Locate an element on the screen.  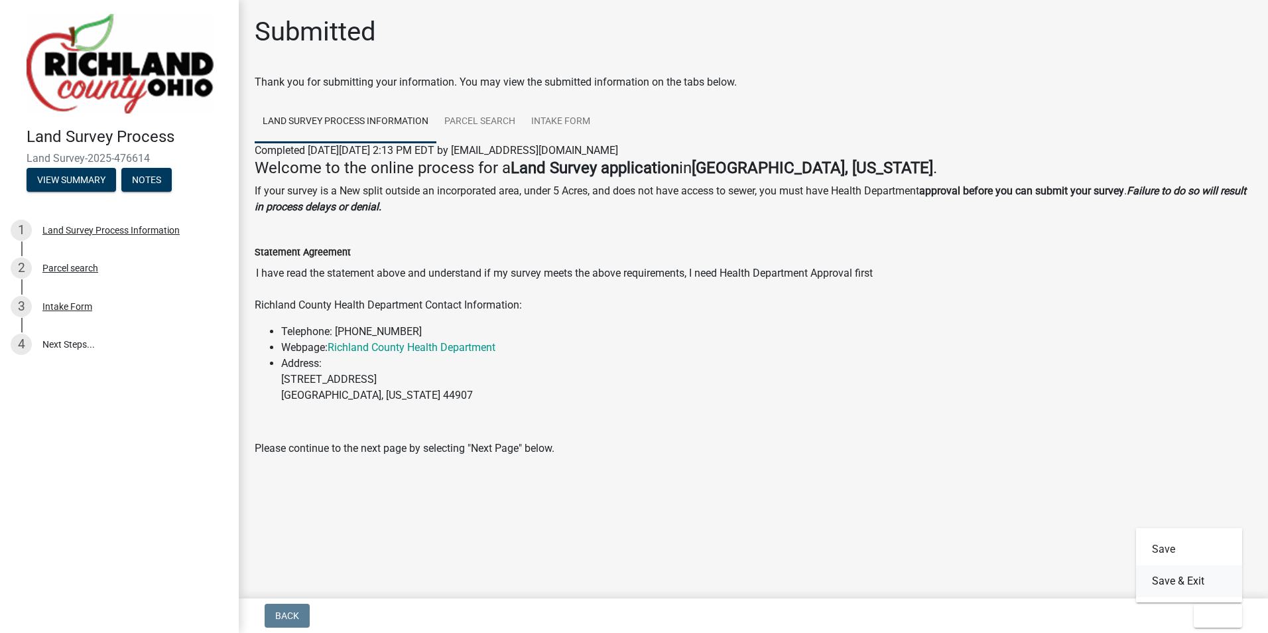
p: If your survey is a New split outside an incorporated area, under 5 Acres, and does not have acce... is located at coordinates (753, 199).